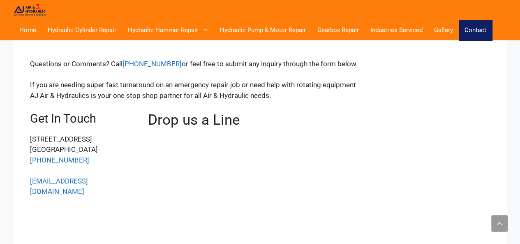 The height and width of the screenshot is (244, 520). Describe the element at coordinates (263, 30) in the screenshot. I see `a: Hydraulic Pump & Motor Repair` at that location.